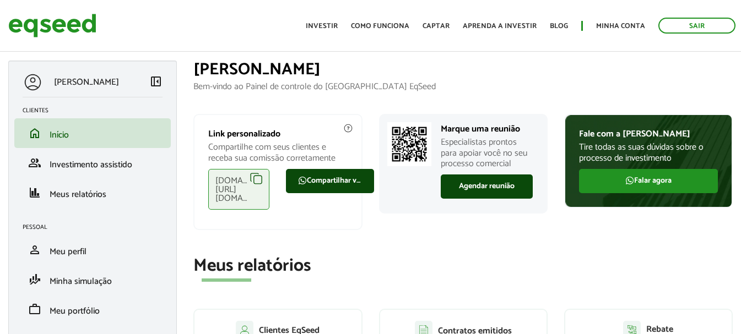 This screenshot has height=334, width=741. What do you see at coordinates (68, 252) in the screenshot?
I see `span: Meu perfil` at bounding box center [68, 252].